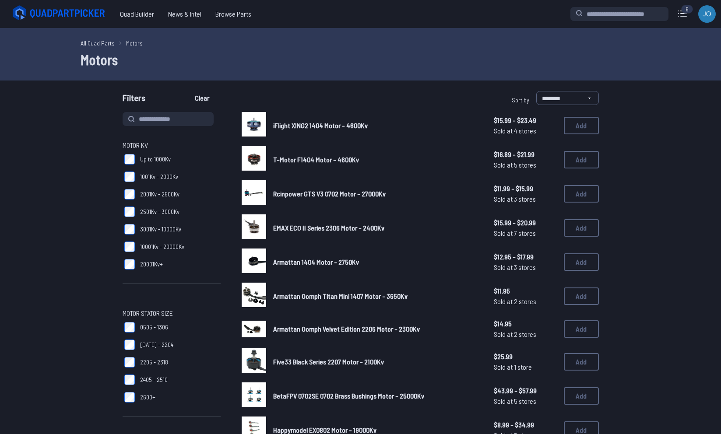  Describe the element at coordinates (707, 14) in the screenshot. I see `img: User` at that location.